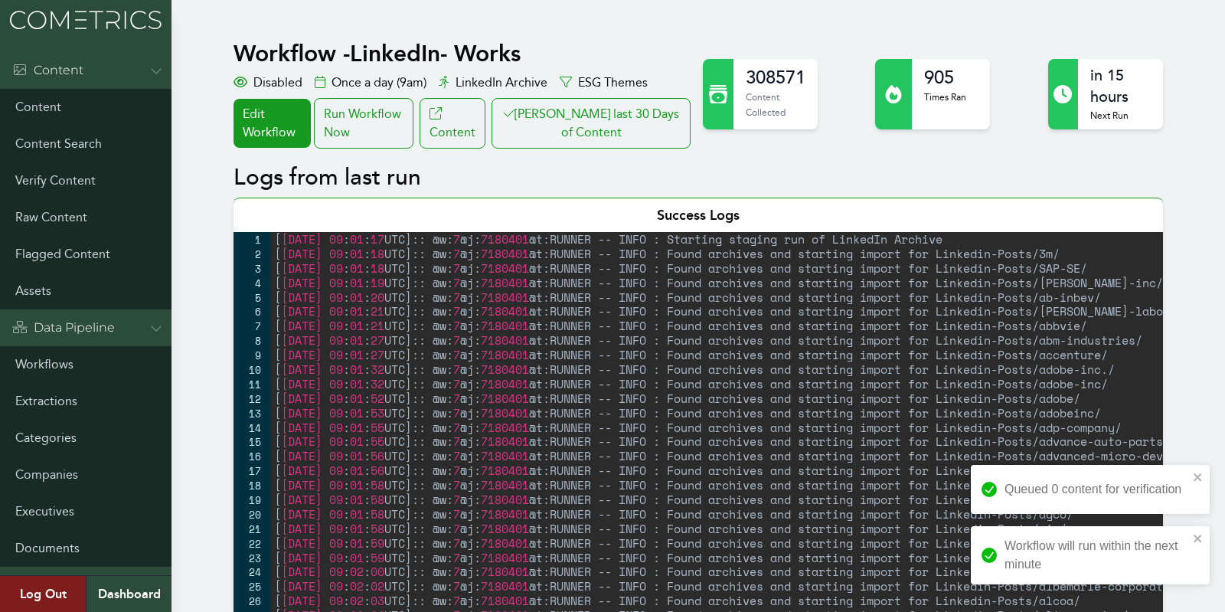  I want to click on a: Edit Workflow, so click(272, 123).